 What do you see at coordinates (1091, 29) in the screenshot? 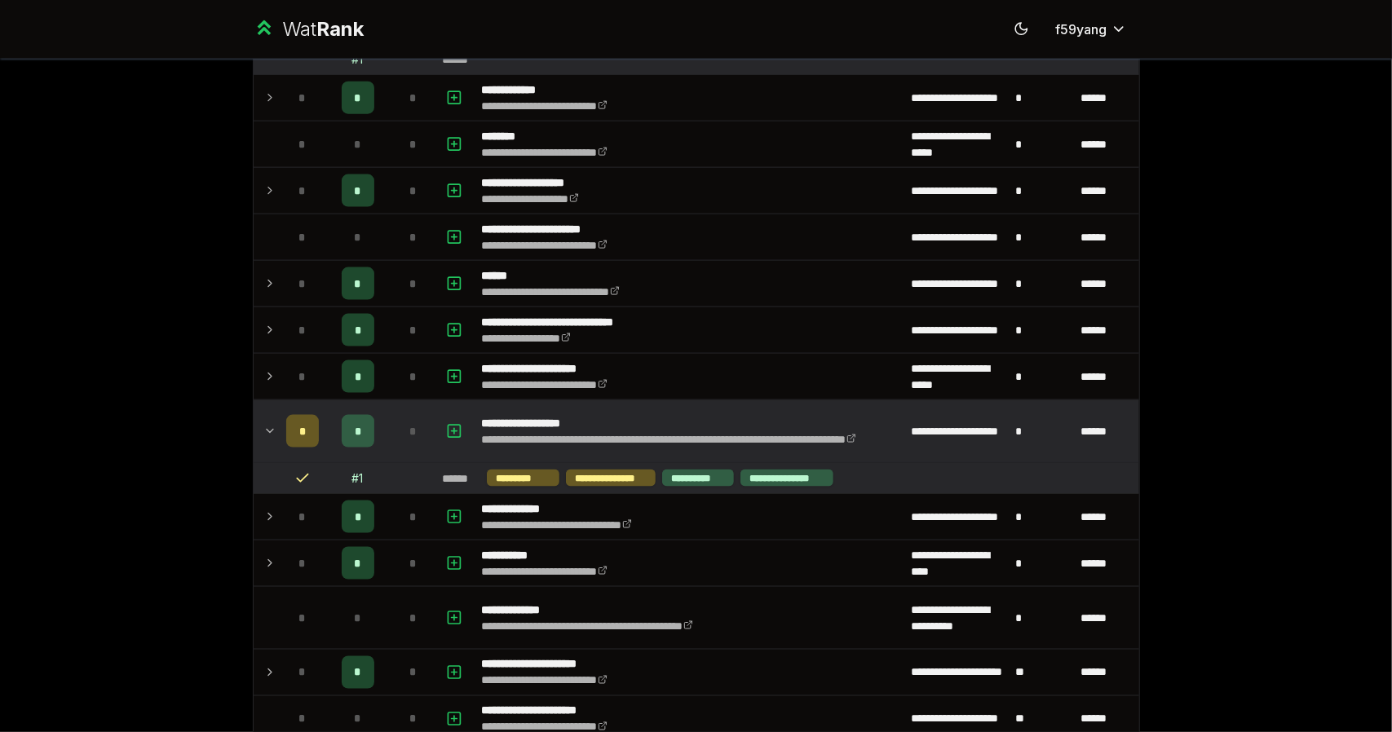
I see `button: f59yang` at bounding box center [1091, 29].